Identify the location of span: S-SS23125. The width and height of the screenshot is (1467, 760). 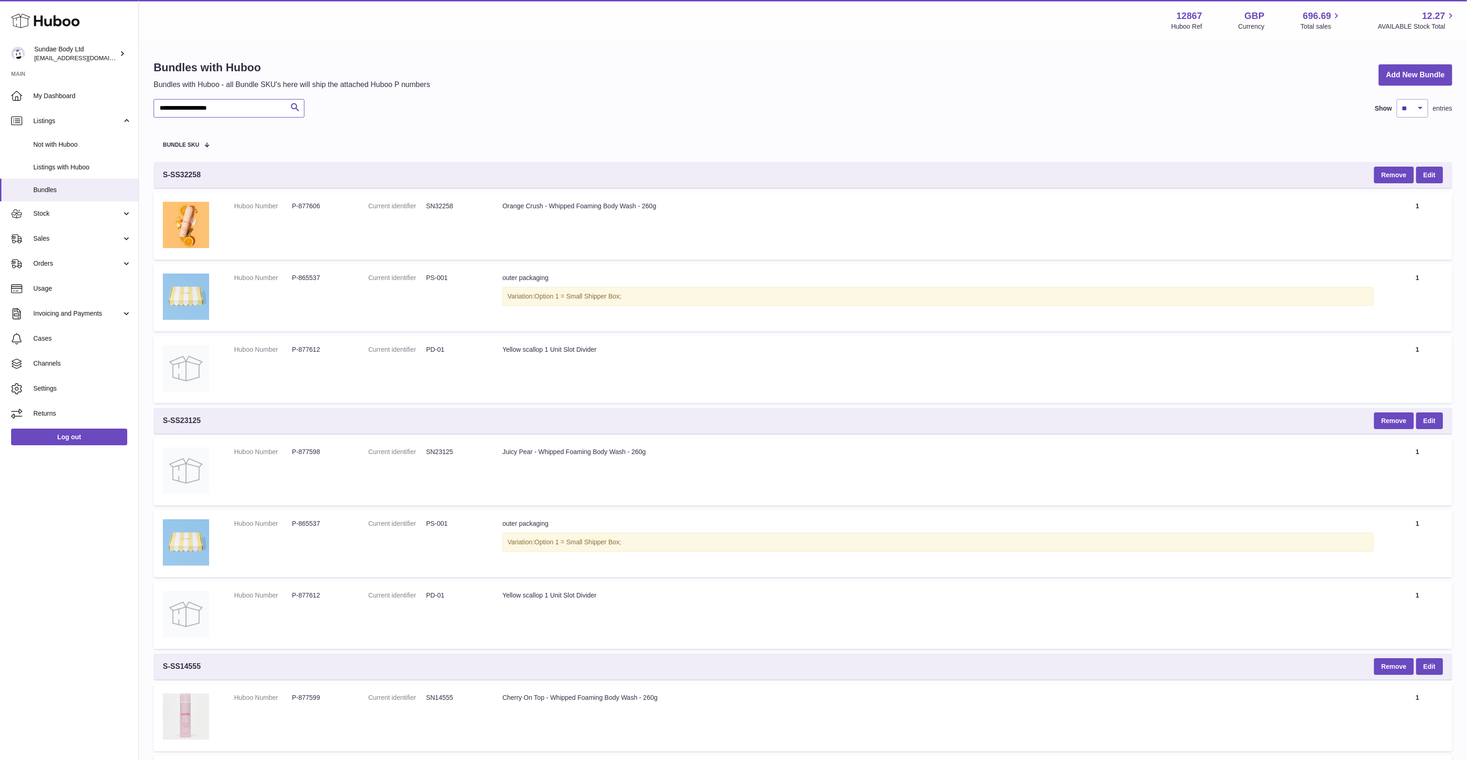
(182, 421).